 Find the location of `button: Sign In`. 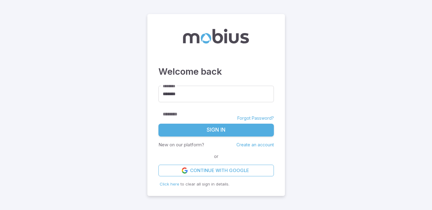

button: Sign In is located at coordinates (216, 130).